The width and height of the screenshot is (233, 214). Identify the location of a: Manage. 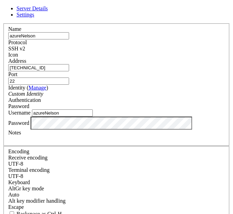
(37, 88).